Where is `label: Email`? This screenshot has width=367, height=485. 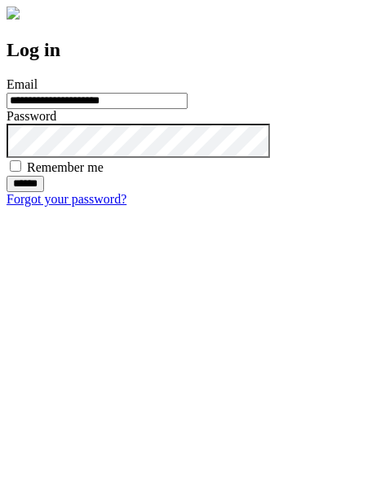 label: Email is located at coordinates (22, 84).